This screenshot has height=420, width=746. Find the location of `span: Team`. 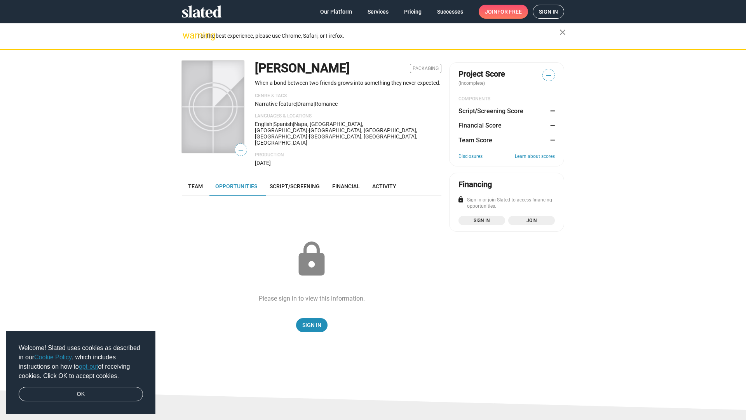

span: Team is located at coordinates (195, 186).